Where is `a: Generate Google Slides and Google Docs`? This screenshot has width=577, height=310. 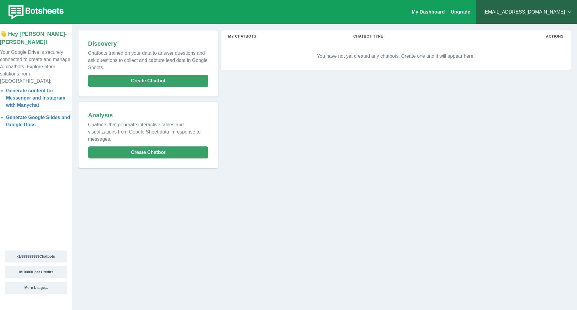 a: Generate Google Slides and Google Docs is located at coordinates (38, 121).